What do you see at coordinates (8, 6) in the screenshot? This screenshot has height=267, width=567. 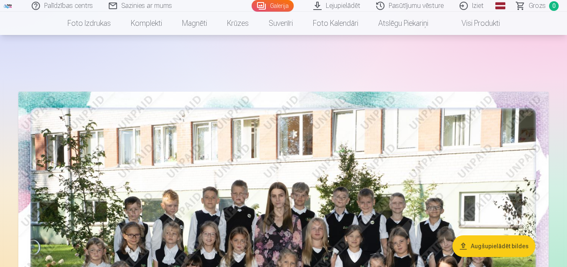 I see `img: /fa1` at bounding box center [8, 6].